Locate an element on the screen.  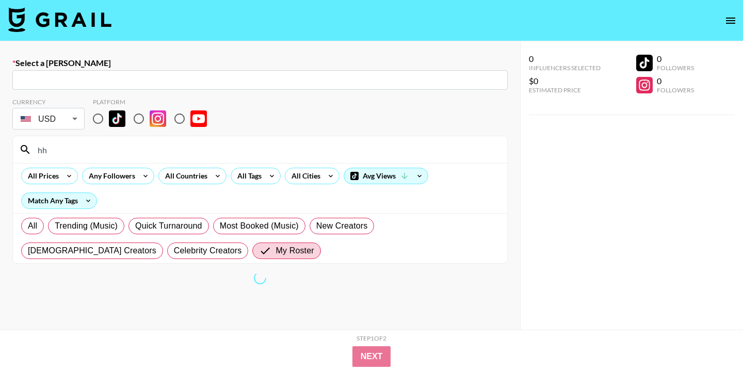
div: Any Followers is located at coordinates (110, 176).